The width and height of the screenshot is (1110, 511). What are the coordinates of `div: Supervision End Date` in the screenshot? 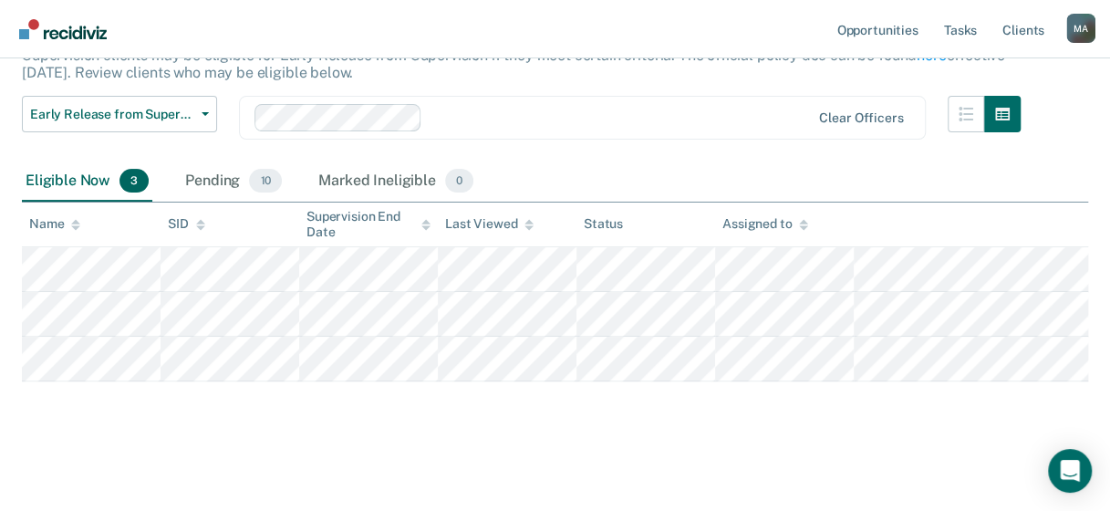 It's located at (369, 224).